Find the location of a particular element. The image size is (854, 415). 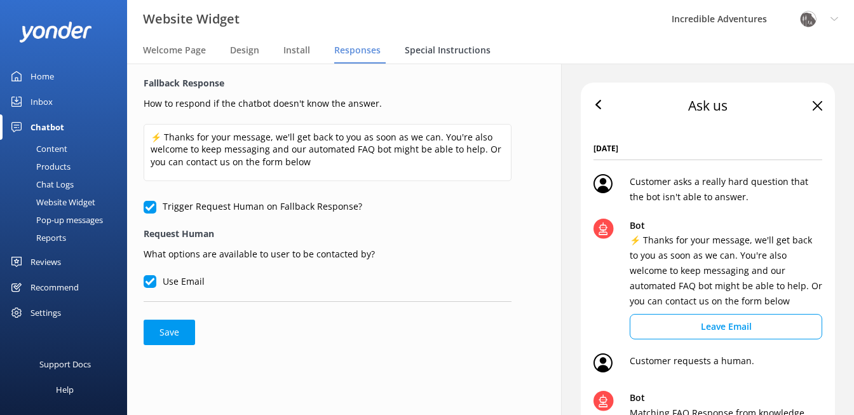

div: Recommend is located at coordinates (55, 287).